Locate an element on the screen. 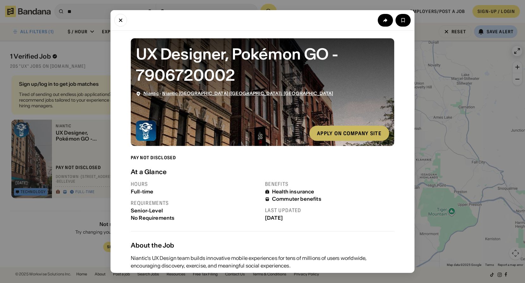 The image size is (525, 283). img: Niantic logo is located at coordinates (146, 131).